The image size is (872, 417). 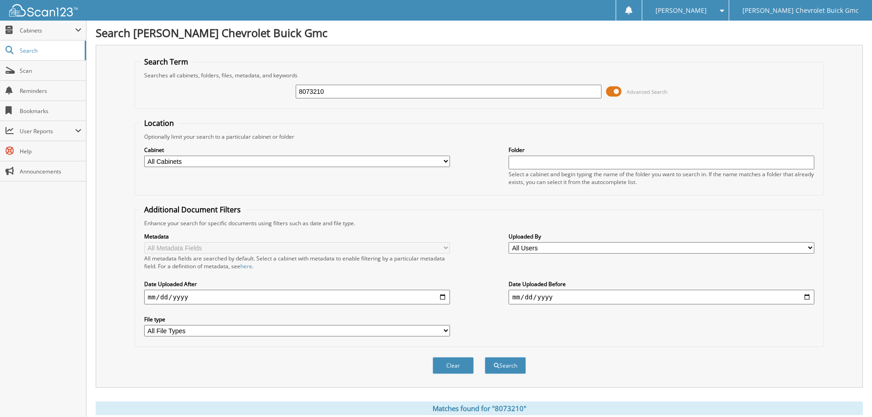 What do you see at coordinates (505, 365) in the screenshot?
I see `button: Search` at bounding box center [505, 365].